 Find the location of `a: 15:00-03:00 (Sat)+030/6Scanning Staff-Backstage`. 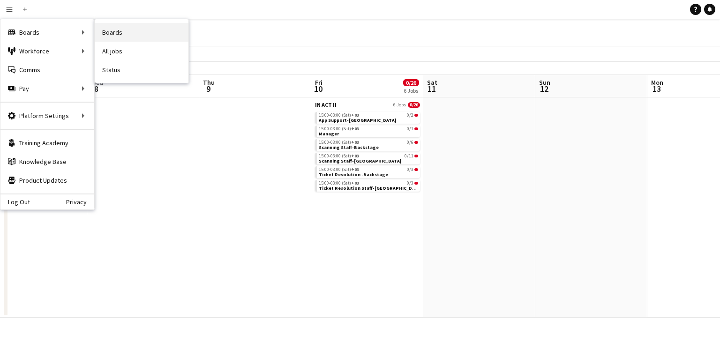

a: 15:00-03:00 (Sat)+030/6Scanning Staff-Backstage is located at coordinates (368, 144).